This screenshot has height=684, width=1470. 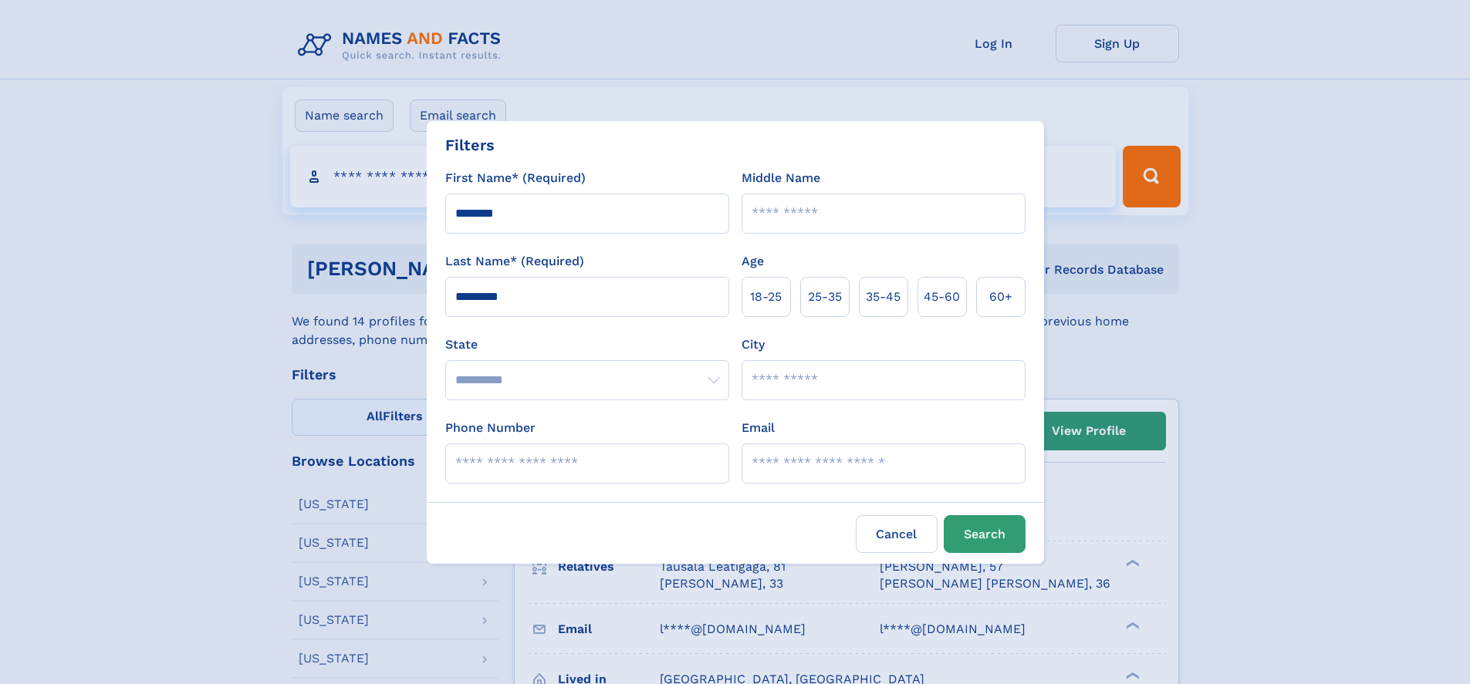 What do you see at coordinates (752, 262) in the screenshot?
I see `label: Age` at bounding box center [752, 262].